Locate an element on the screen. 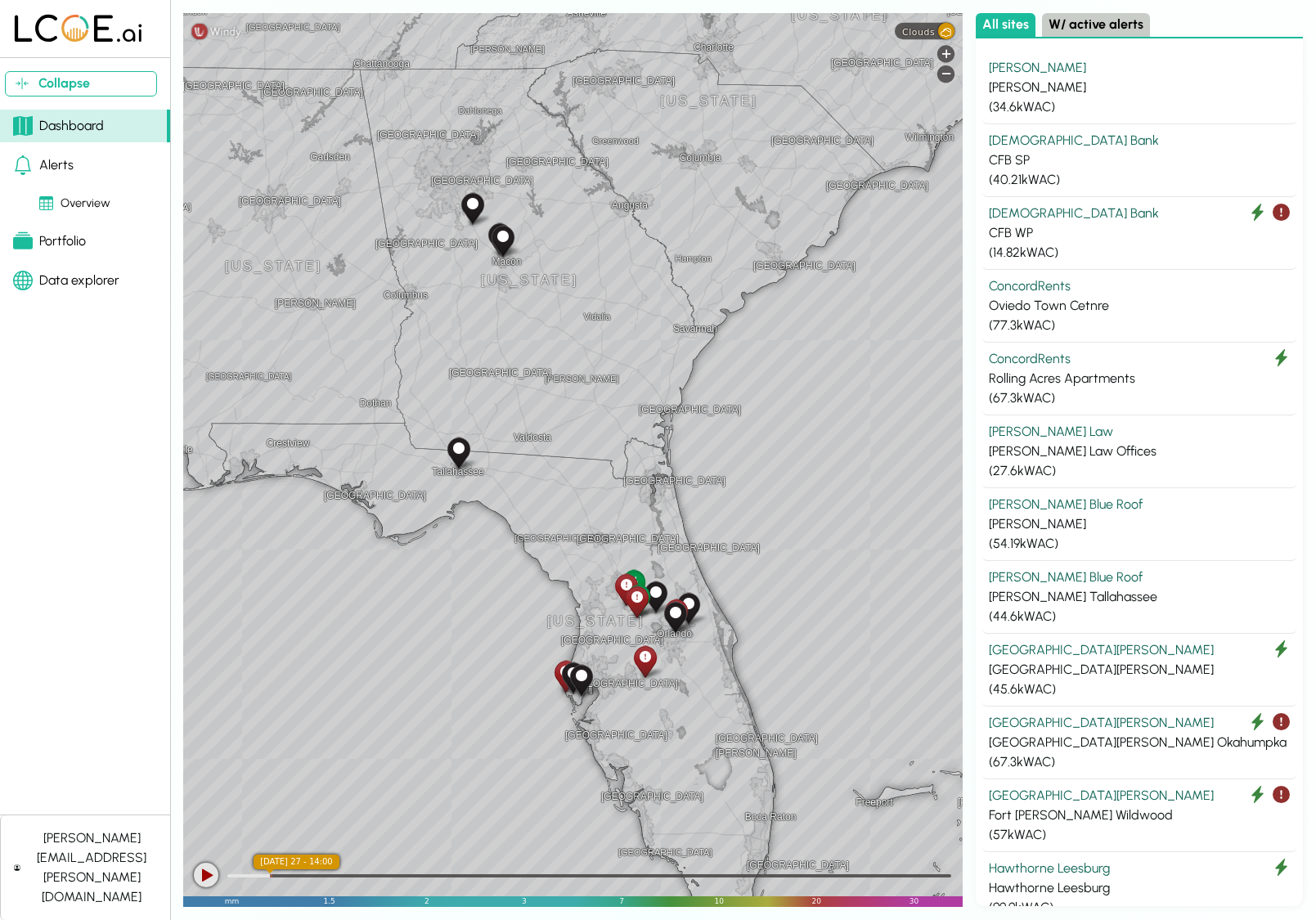 This screenshot has height=920, width=1316. div: Tru By Hilton is located at coordinates (499, 238).